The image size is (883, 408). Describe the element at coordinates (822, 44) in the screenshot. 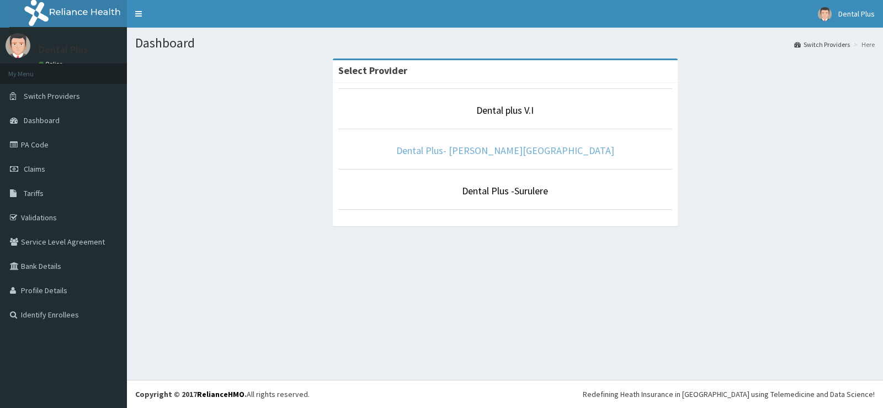

I see `a: Switch Providers` at that location.